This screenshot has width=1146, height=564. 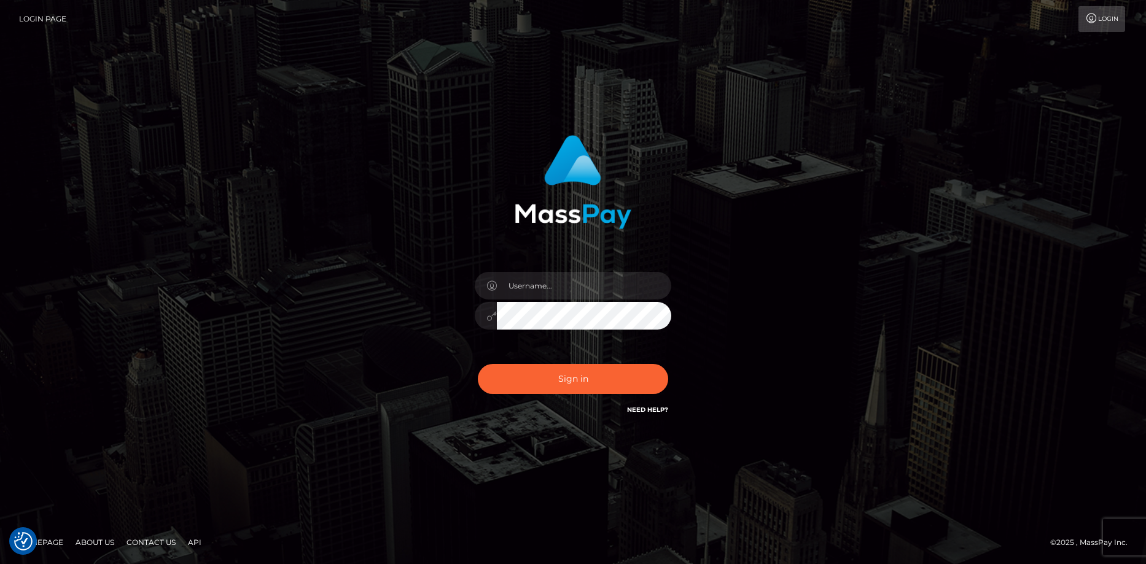 I want to click on a: Login, so click(x=1101, y=19).